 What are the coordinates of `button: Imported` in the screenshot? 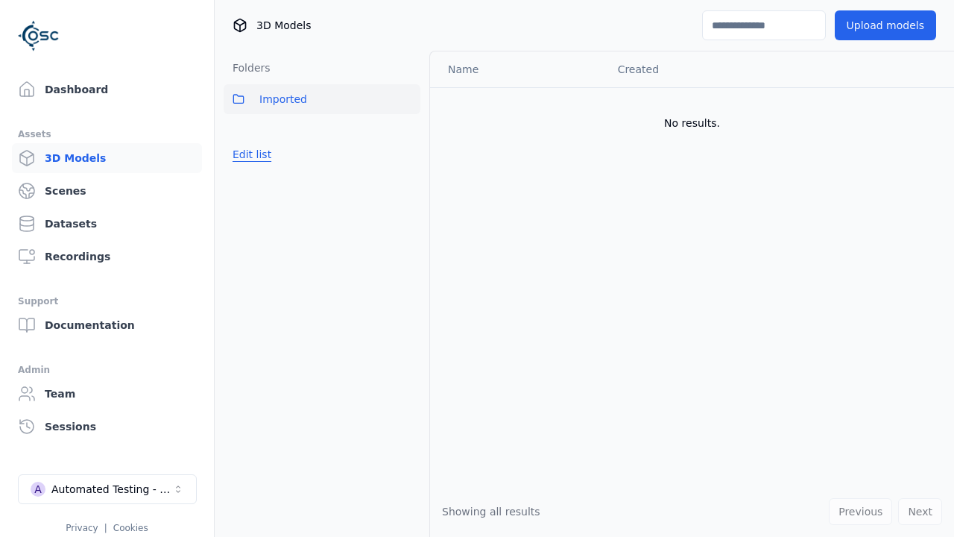 It's located at (322, 99).